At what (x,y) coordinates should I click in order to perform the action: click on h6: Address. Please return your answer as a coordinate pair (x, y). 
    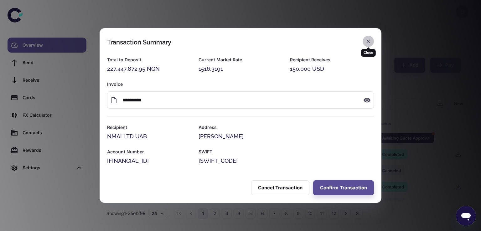
    Looking at the image, I should click on (286, 127).